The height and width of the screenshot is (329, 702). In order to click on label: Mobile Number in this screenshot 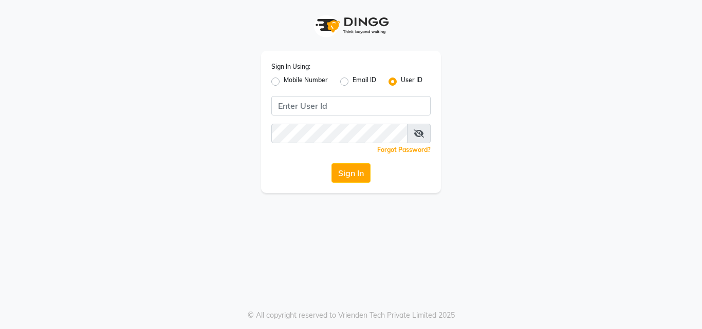, I will do `click(306, 82)`.